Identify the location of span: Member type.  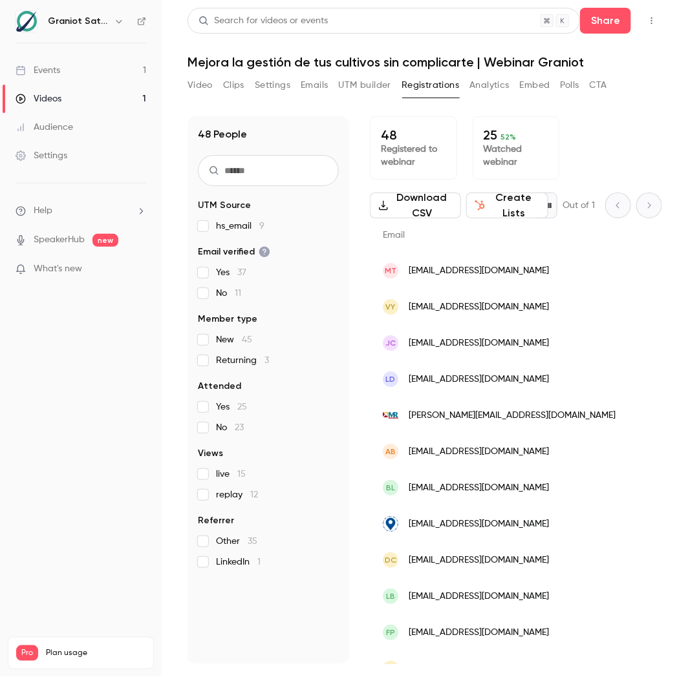
(228, 319).